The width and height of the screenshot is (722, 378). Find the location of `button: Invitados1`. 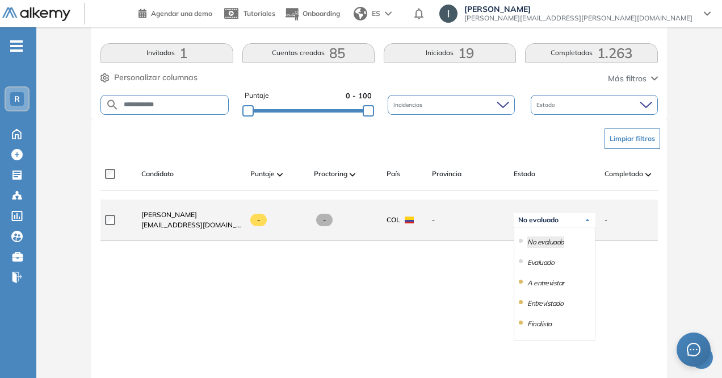

button: Invitados1 is located at coordinates (166, 53).